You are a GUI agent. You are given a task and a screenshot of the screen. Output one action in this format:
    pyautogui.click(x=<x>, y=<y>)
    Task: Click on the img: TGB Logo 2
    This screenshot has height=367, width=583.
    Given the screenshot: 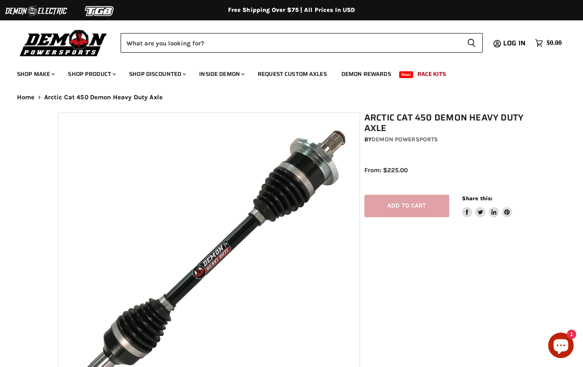 What is the action you would take?
    pyautogui.click(x=100, y=11)
    